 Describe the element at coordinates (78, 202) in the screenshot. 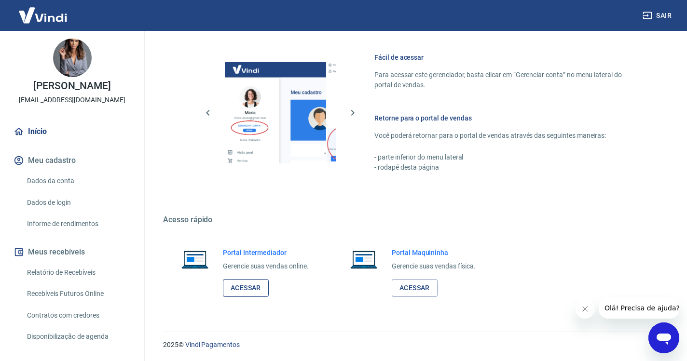

I see `a: Dados de login` at that location.